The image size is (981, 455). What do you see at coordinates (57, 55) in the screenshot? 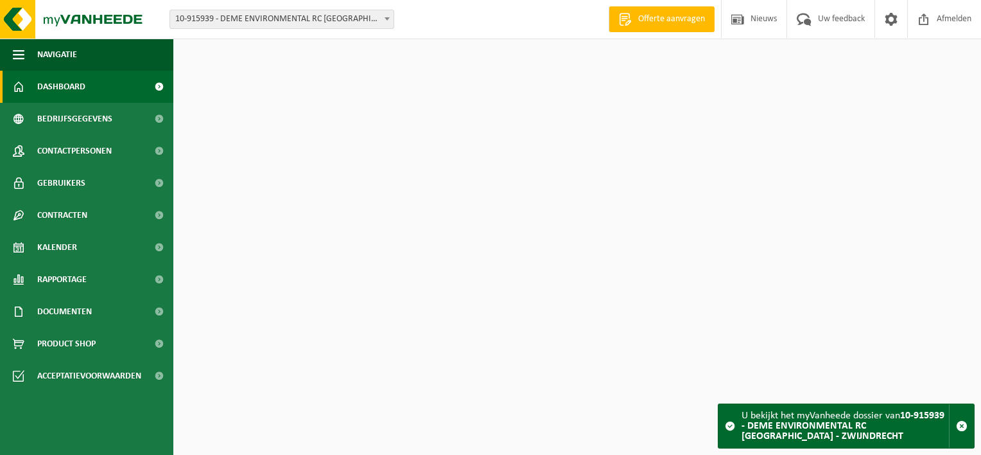
I see `span: Navigatie` at bounding box center [57, 55].